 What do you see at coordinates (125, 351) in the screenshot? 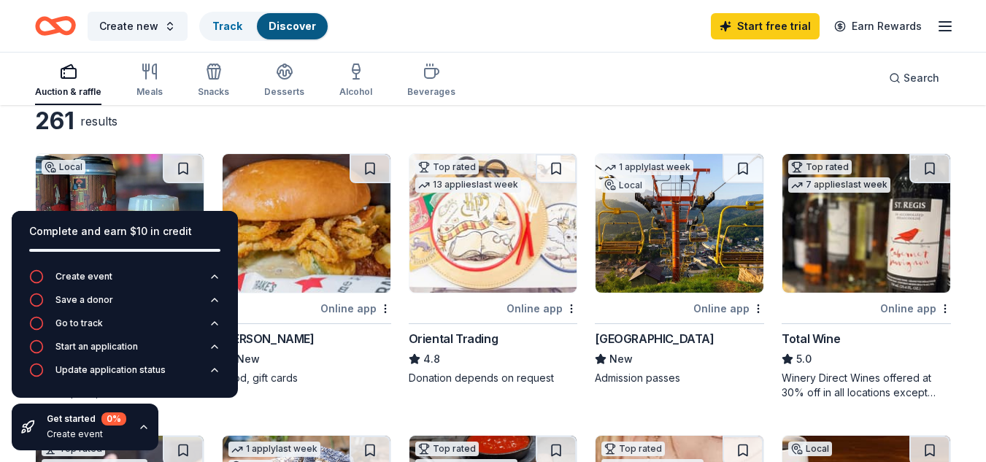
I see `button: Start an application` at bounding box center [125, 351].